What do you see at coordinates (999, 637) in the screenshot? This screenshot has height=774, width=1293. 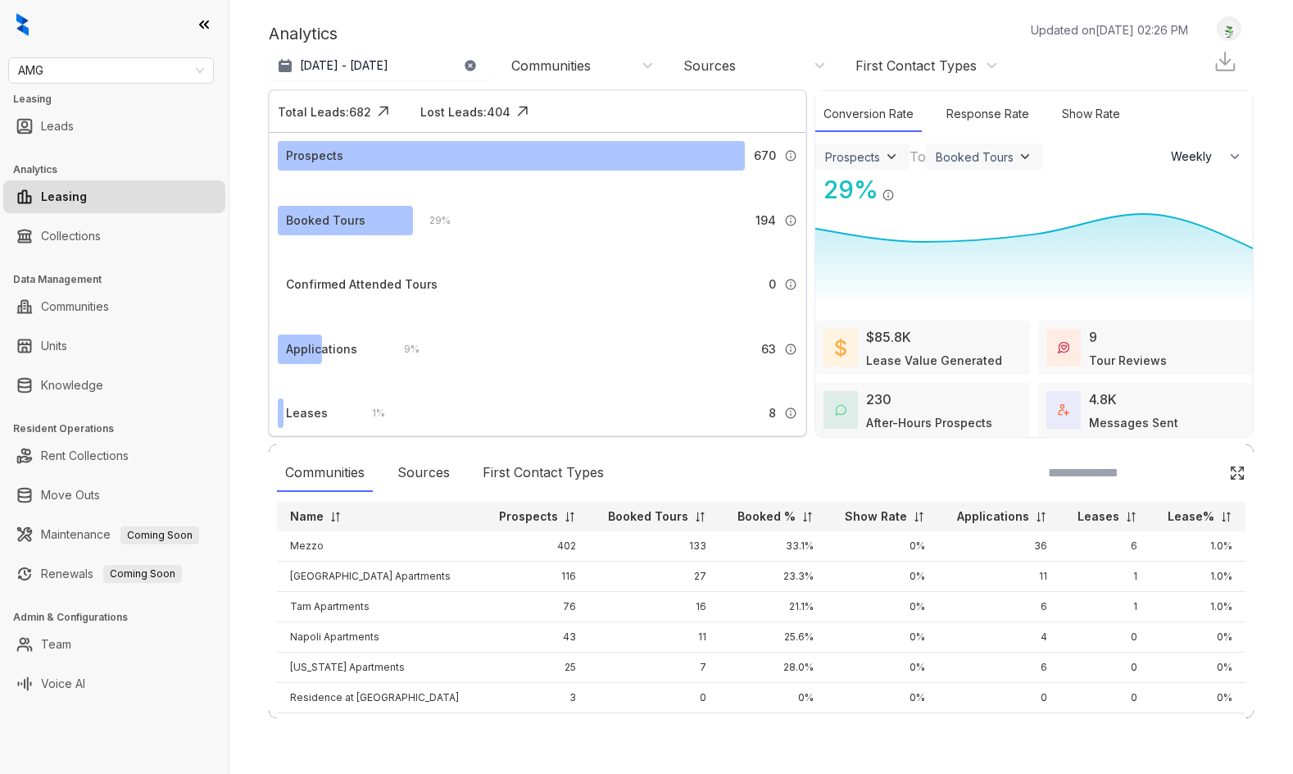 I see `td: 4` at bounding box center [999, 637].